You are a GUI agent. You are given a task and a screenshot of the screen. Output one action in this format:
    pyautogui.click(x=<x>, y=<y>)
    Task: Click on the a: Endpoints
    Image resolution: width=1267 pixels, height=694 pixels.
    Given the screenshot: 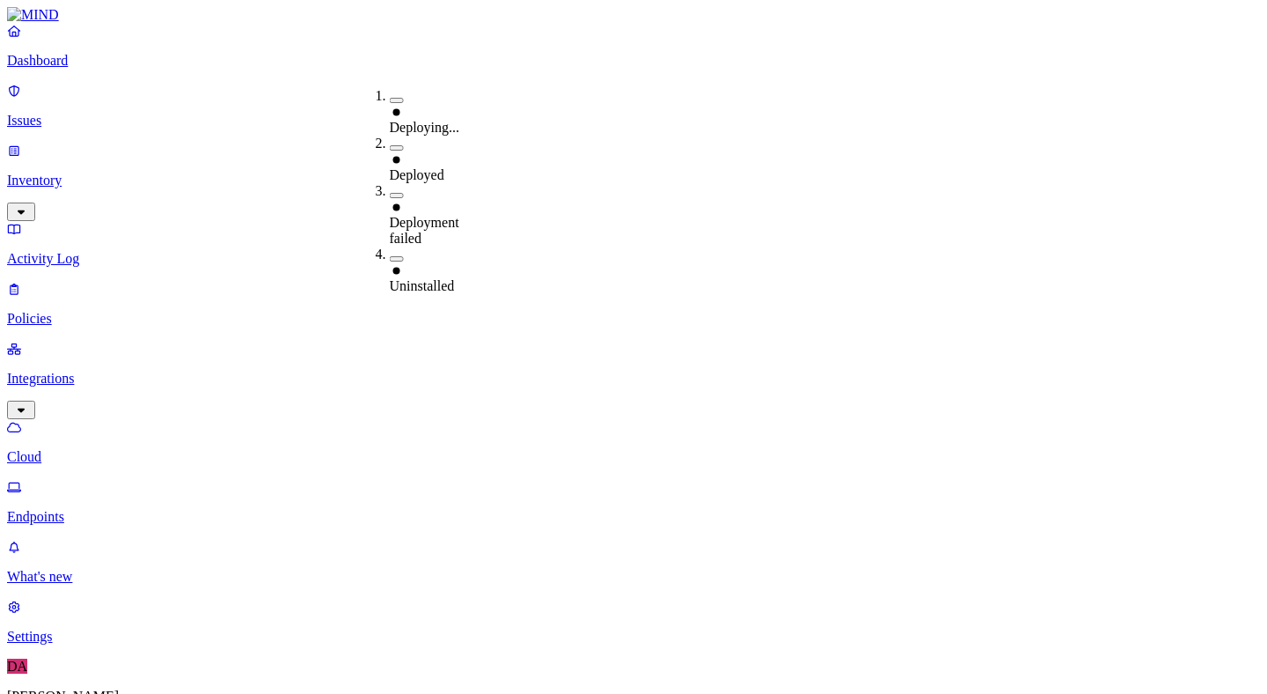 What is the action you would take?
    pyautogui.click(x=634, y=502)
    